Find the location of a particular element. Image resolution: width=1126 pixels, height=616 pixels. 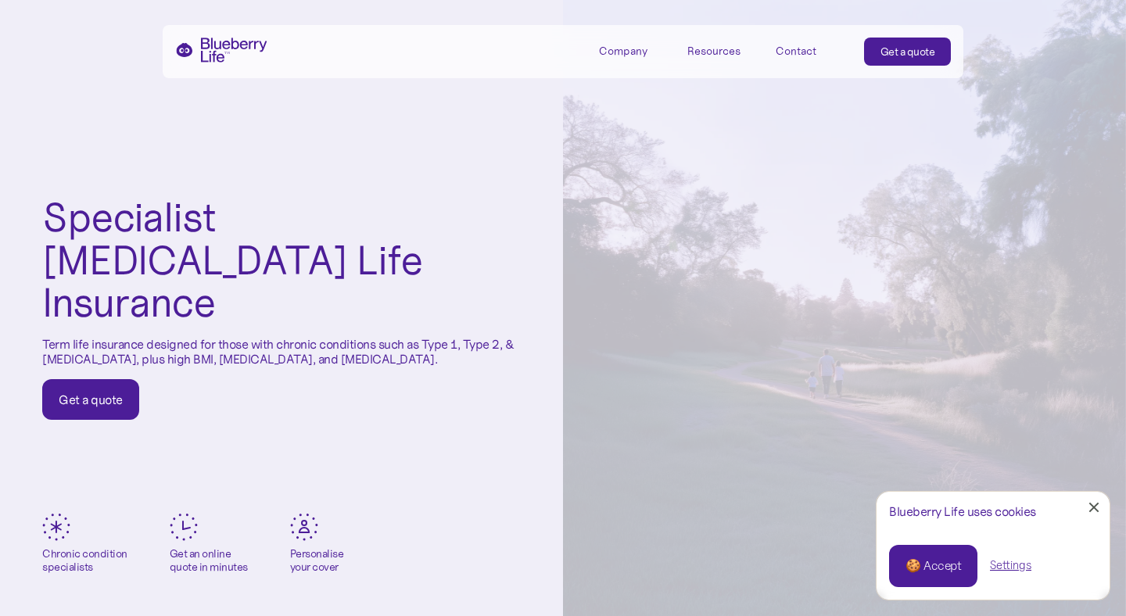

div: Chronic condition specialists is located at coordinates (84, 561).